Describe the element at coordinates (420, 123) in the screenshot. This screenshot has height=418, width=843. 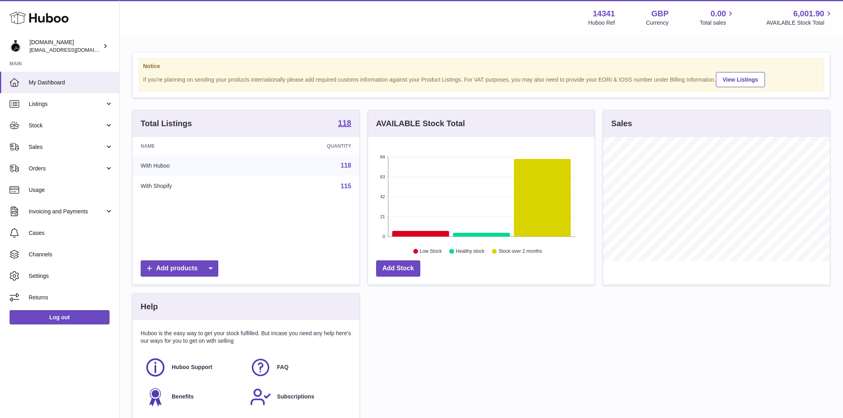
I see `h3: AVAILABLE Stock Total` at that location.